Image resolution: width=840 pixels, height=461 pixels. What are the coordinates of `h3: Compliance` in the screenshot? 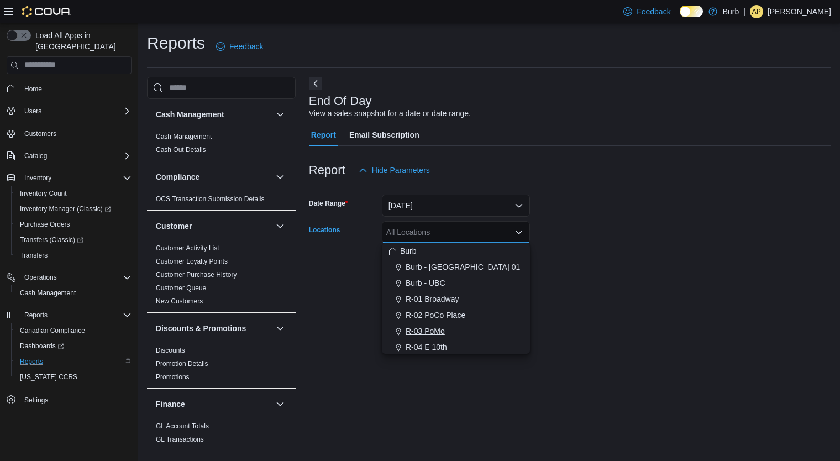 It's located at (177, 177).